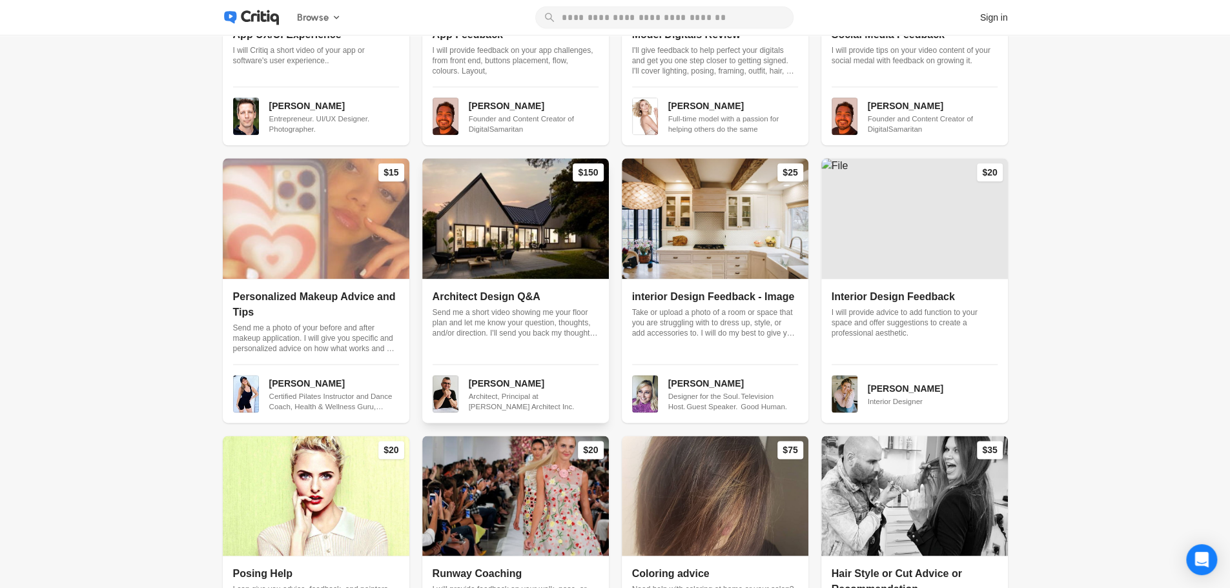 The image size is (1230, 588). I want to click on span: Browse, so click(312, 17).